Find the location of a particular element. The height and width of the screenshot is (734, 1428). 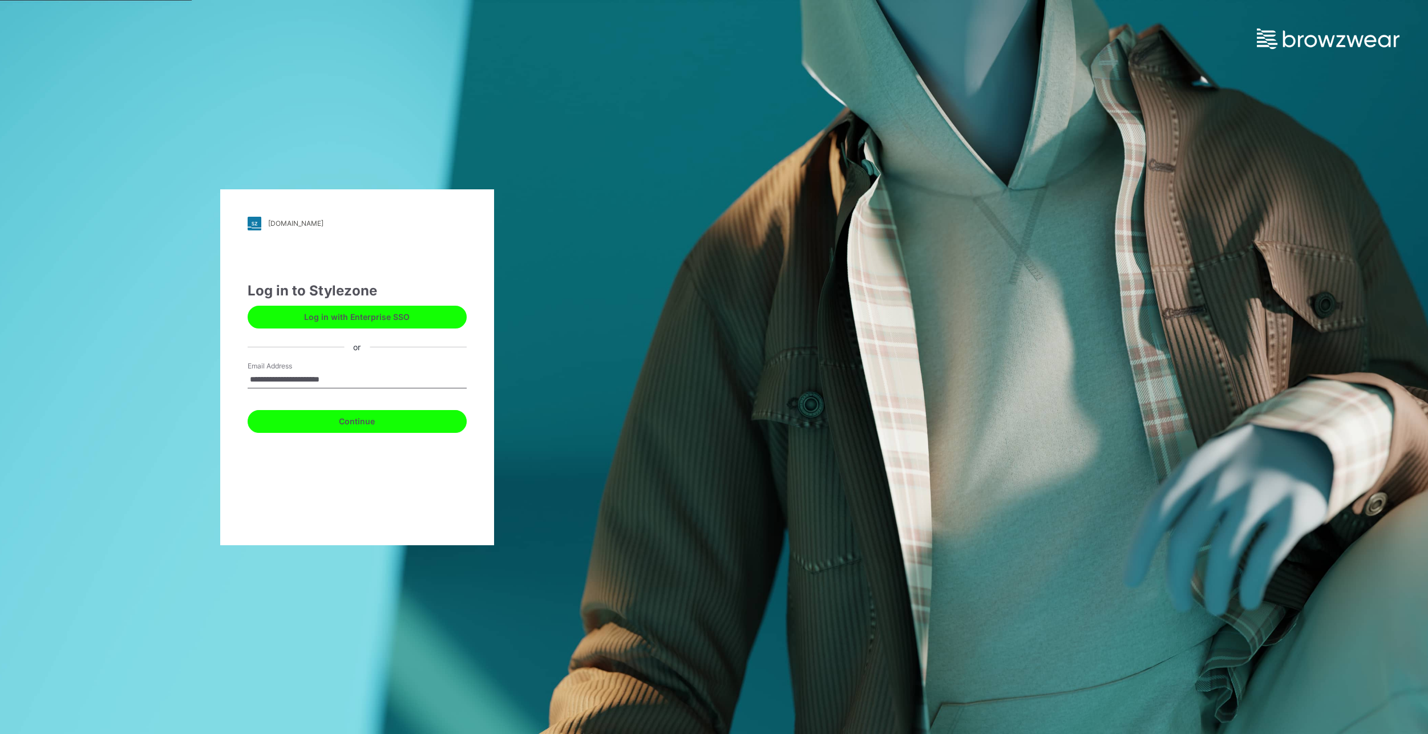

div: or is located at coordinates (357, 347).